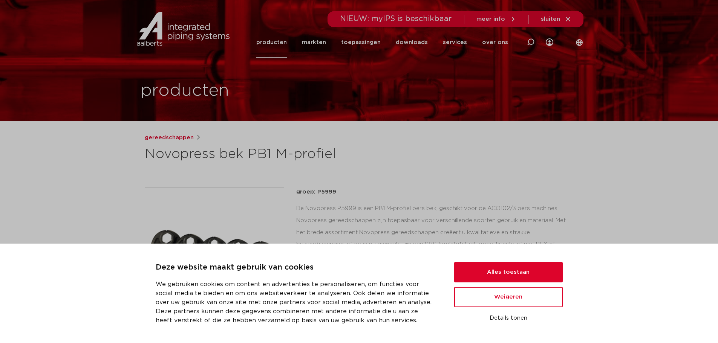  I want to click on a: downloads, so click(411, 42).